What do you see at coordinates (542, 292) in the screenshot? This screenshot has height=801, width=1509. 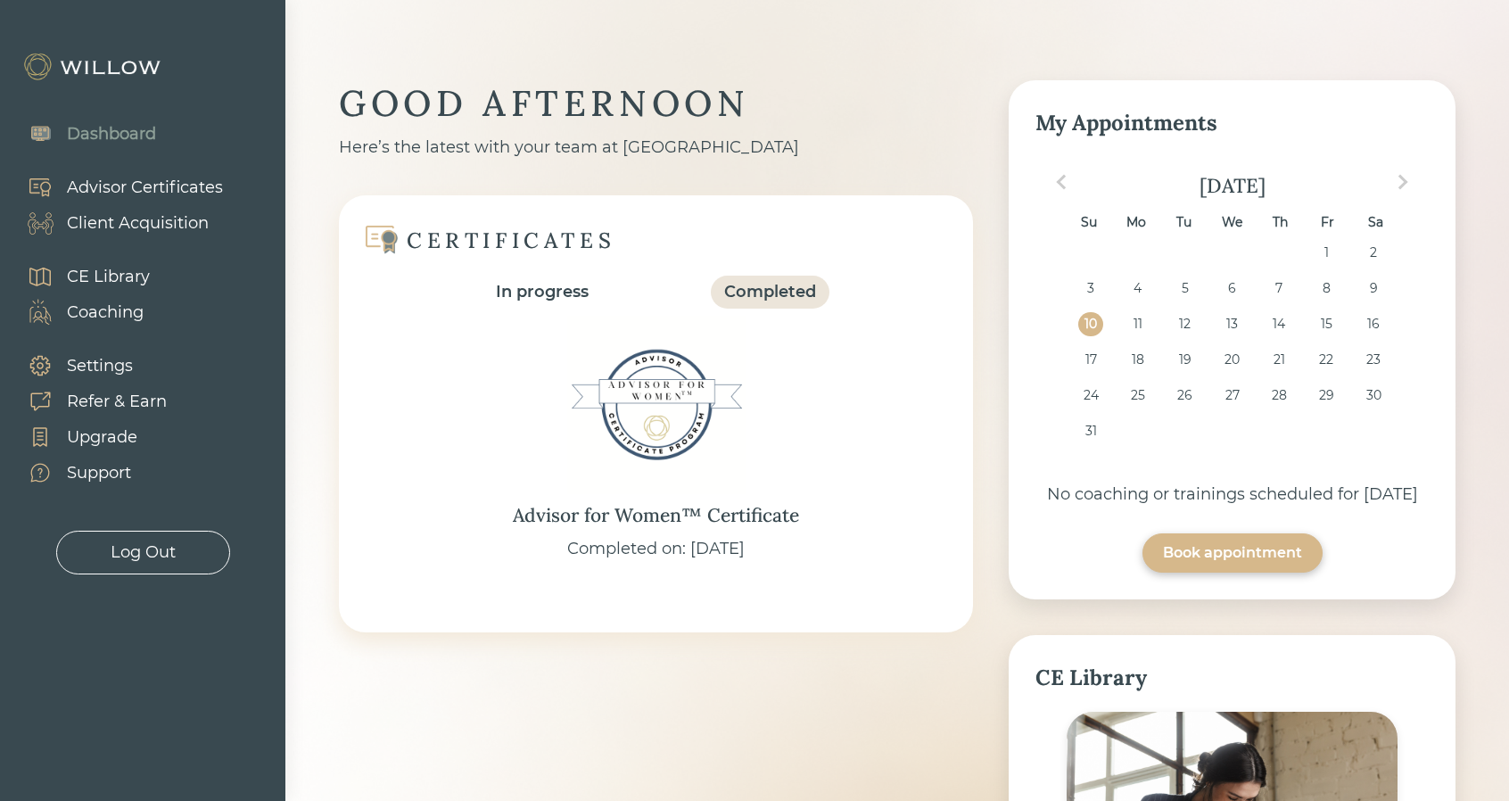 I see `div: In progress` at bounding box center [542, 292].